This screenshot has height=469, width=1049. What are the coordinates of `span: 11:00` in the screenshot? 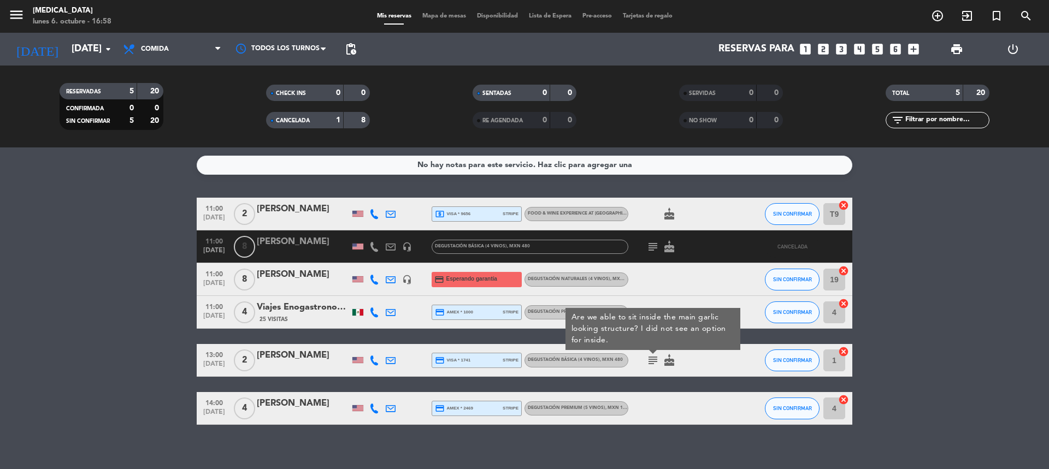 It's located at (214, 240).